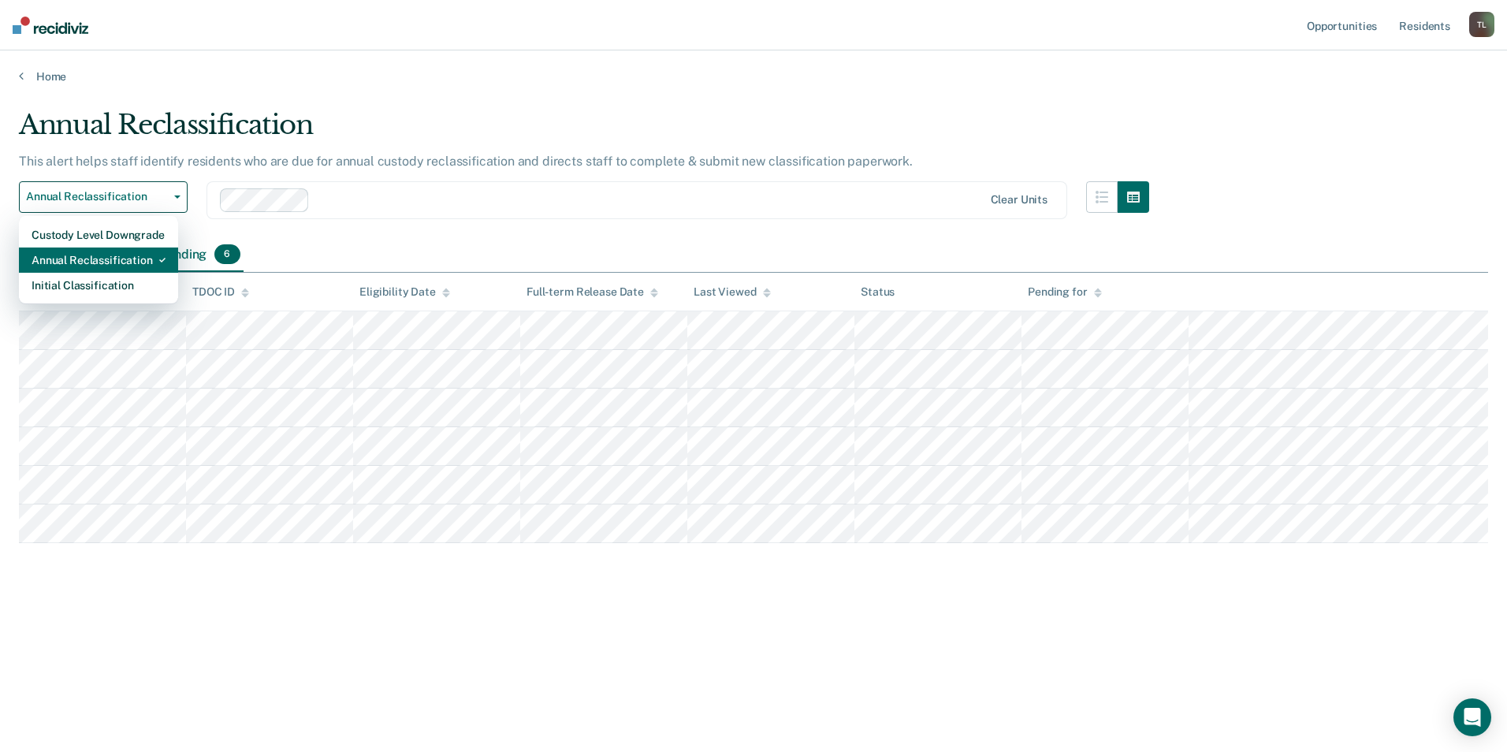 The height and width of the screenshot is (752, 1507). I want to click on button: Annual Reclassification, so click(103, 197).